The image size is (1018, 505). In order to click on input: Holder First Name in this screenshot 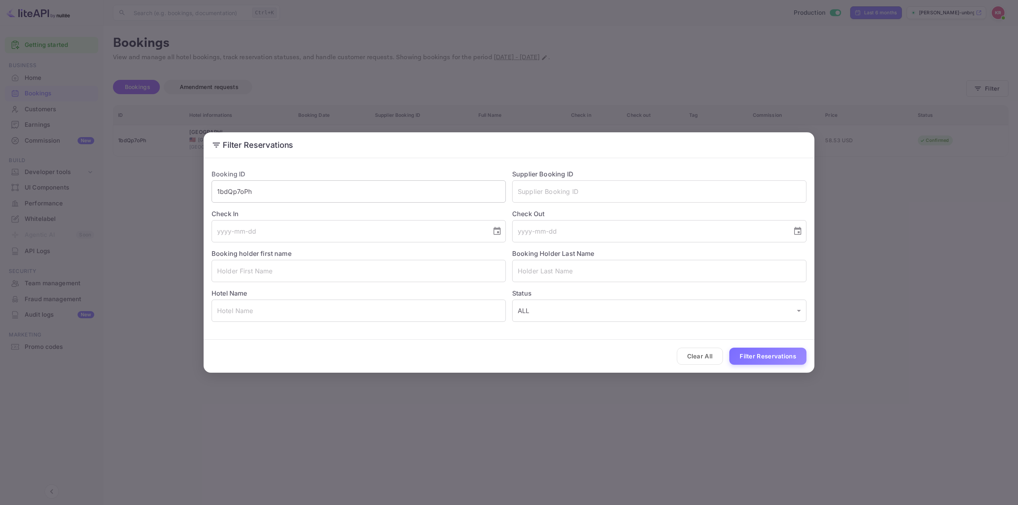, I will do `click(359, 271)`.